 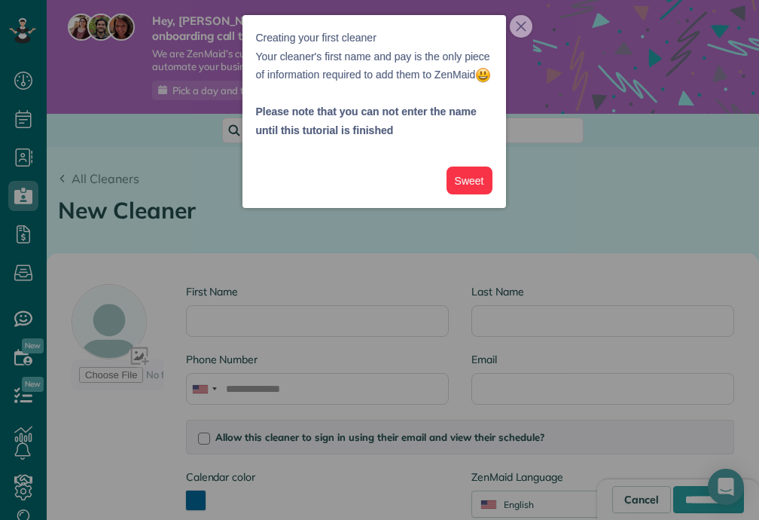 What do you see at coordinates (374, 56) in the screenshot?
I see `p: Creating your first cleaner Your cleaner's first name and pay is the only piece of information re...` at bounding box center [374, 56].